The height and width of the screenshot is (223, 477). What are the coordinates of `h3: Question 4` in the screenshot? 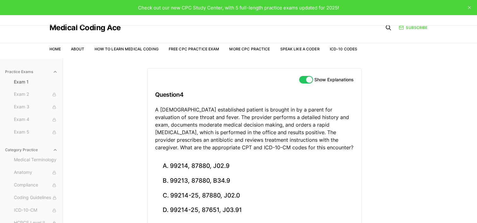 It's located at (254, 95).